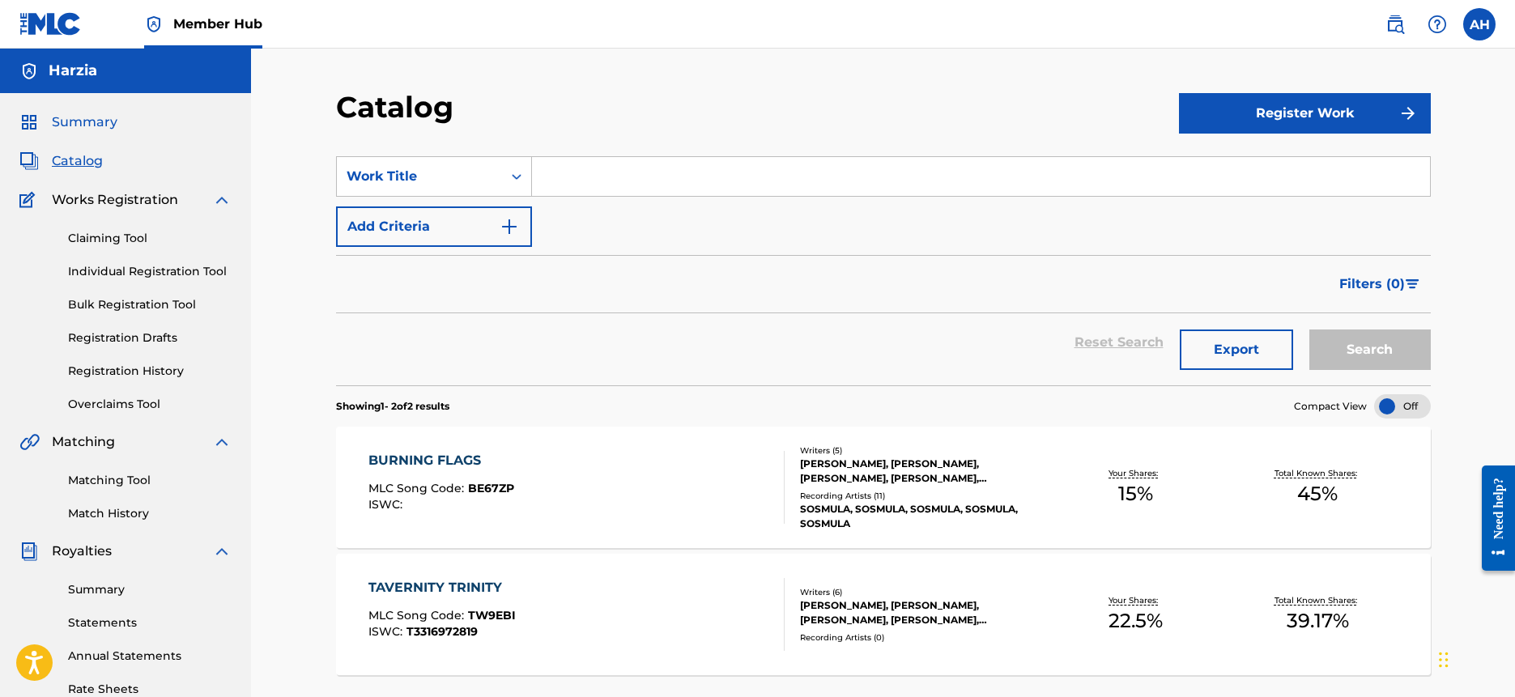 The width and height of the screenshot is (1515, 697). I want to click on span: 39.17 %, so click(1317, 621).